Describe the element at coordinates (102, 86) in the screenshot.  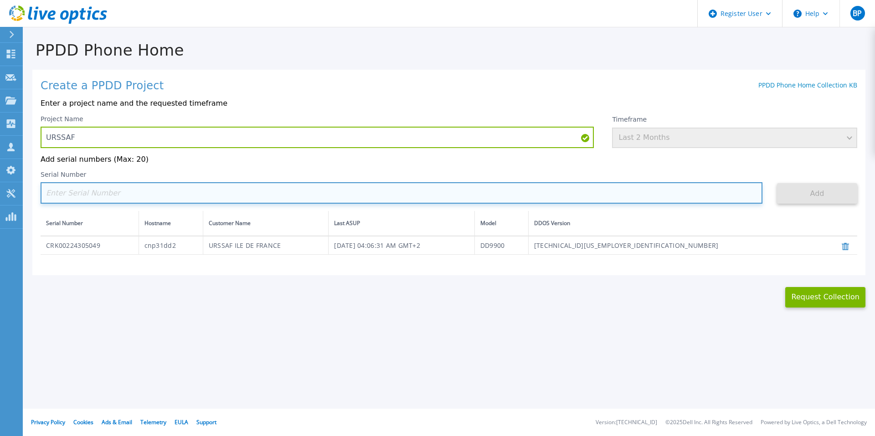
I see `h1: Create a PPDD Project` at that location.